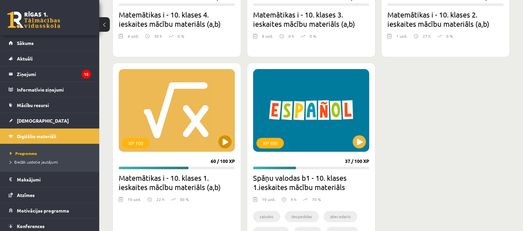 Image resolution: width=523 pixels, height=231 pixels. I want to click on a: Programma, so click(51, 153).